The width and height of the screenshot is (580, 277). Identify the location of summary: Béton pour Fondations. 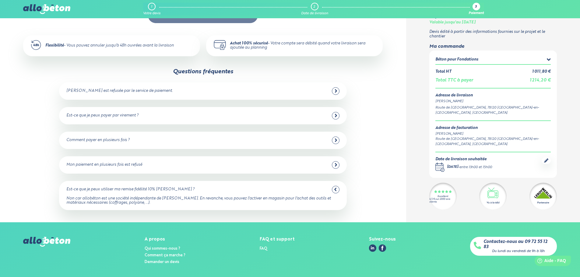
(493, 60).